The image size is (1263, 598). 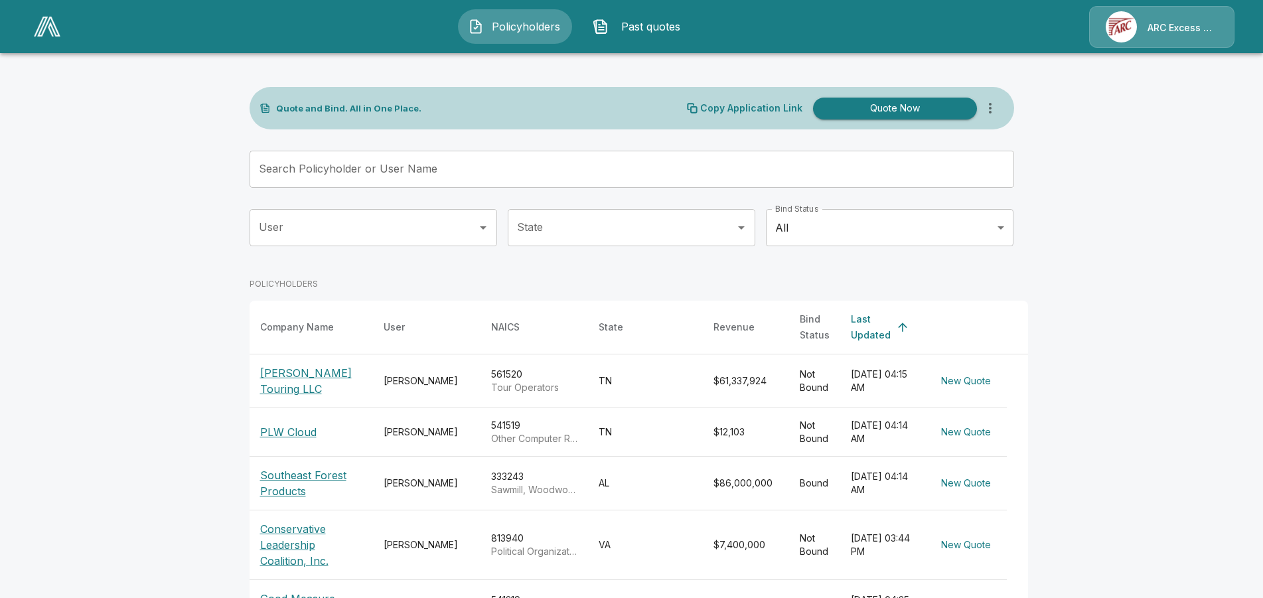 What do you see at coordinates (311, 545) in the screenshot?
I see `p: Conservative Leadership Coalition, Inc.` at bounding box center [311, 545].